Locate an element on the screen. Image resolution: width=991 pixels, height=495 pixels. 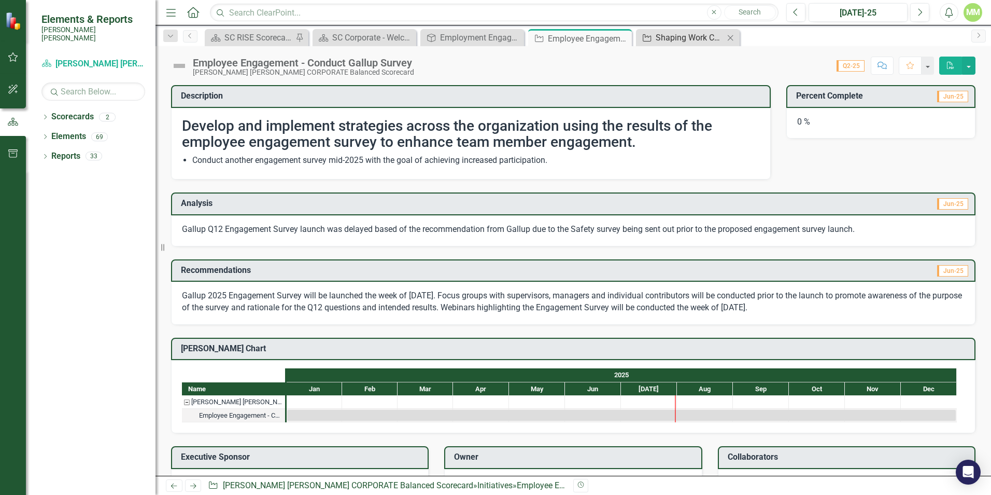
div: 2 is located at coordinates (107, 117).